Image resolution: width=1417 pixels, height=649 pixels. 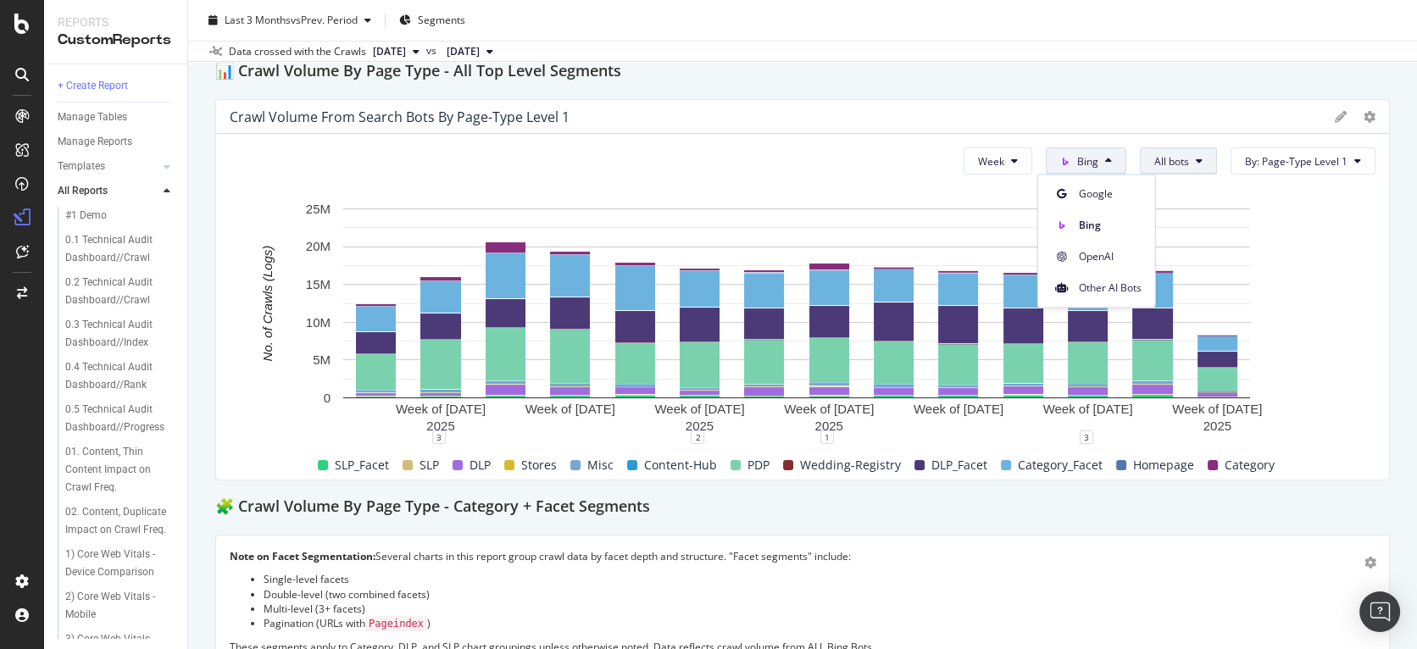 I want to click on text: 5M, so click(x=321, y=360).